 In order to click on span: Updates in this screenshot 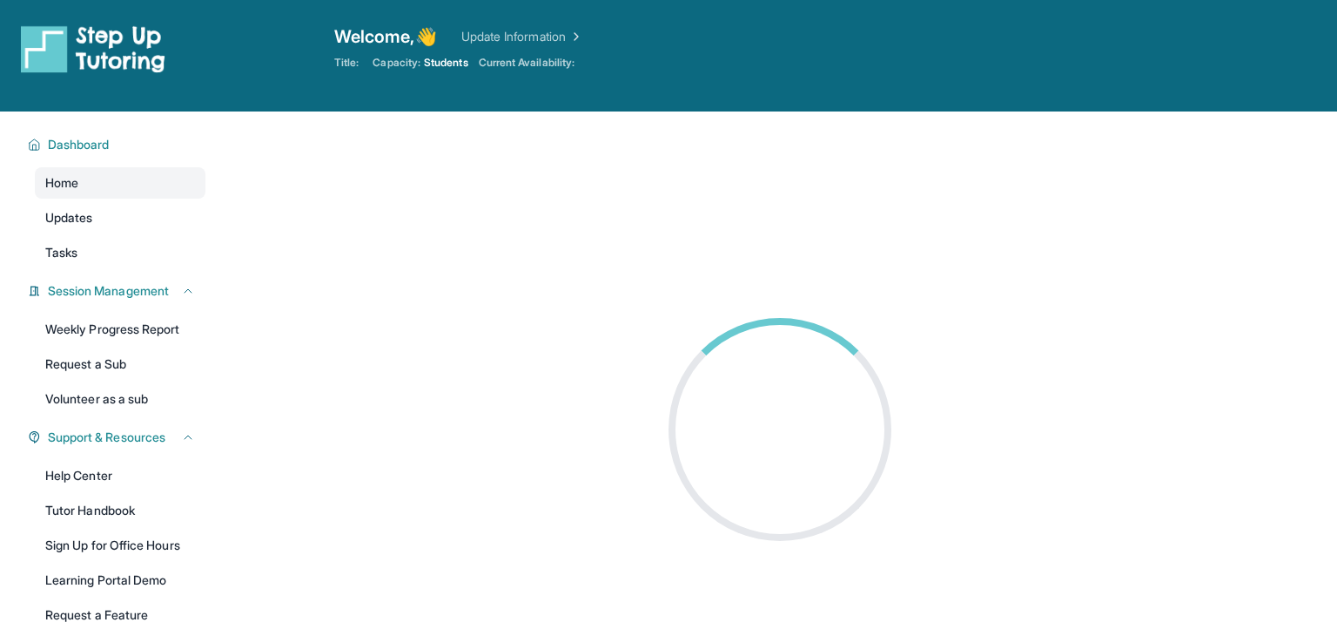, I will do `click(69, 218)`.